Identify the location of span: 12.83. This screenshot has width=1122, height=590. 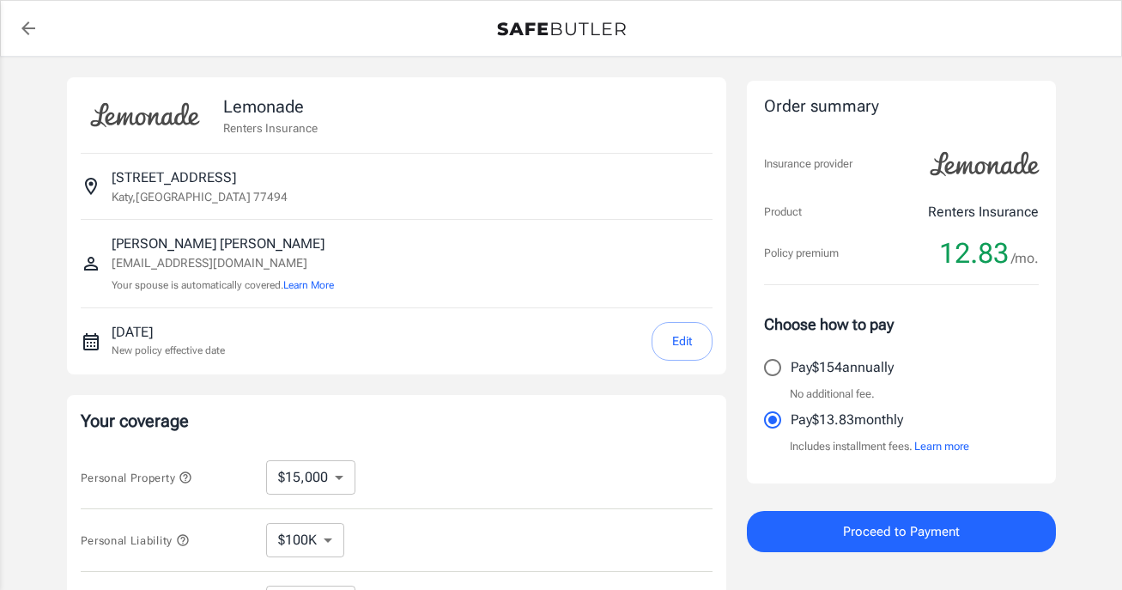
(973, 253).